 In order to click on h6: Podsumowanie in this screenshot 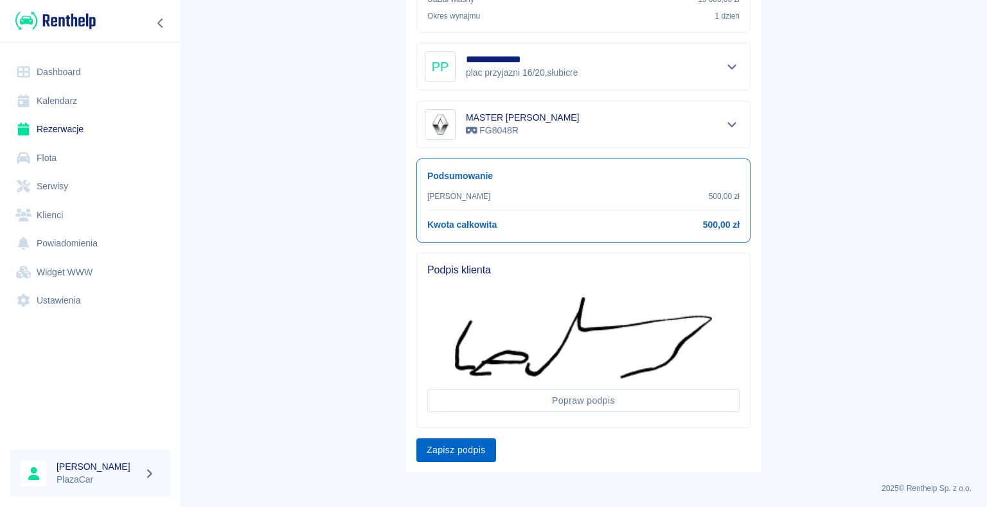, I will do `click(583, 176)`.